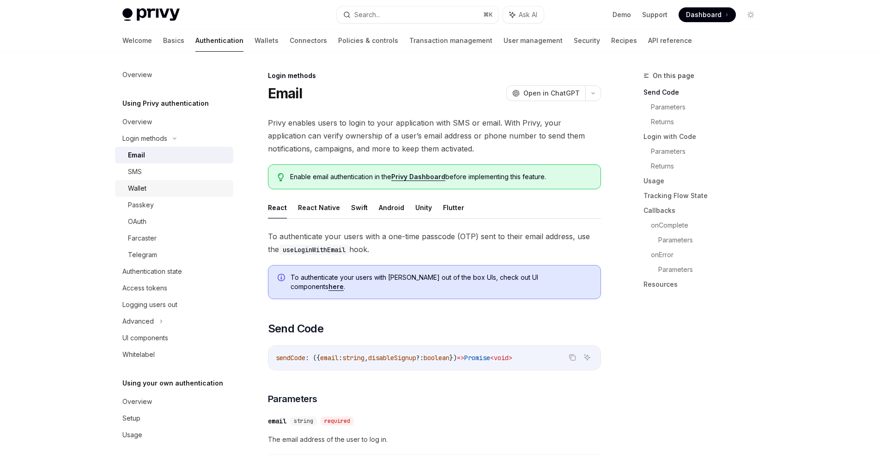  Describe the element at coordinates (296, 329) in the screenshot. I see `span: Send Code` at that location.